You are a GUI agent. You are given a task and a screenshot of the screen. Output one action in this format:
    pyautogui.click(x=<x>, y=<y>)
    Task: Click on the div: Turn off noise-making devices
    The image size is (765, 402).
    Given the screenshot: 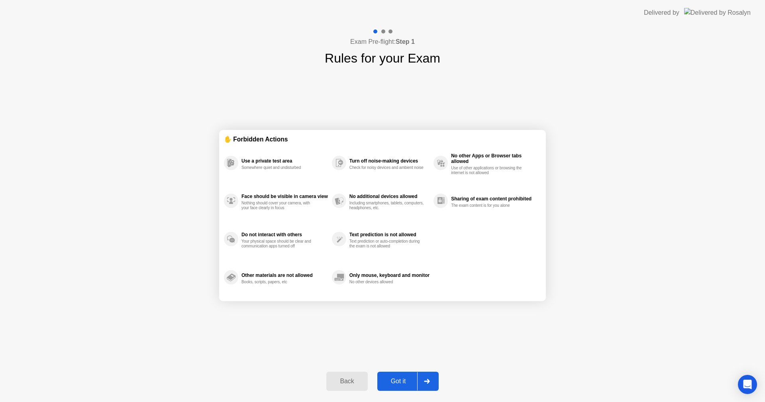 What is the action you would take?
    pyautogui.click(x=389, y=161)
    